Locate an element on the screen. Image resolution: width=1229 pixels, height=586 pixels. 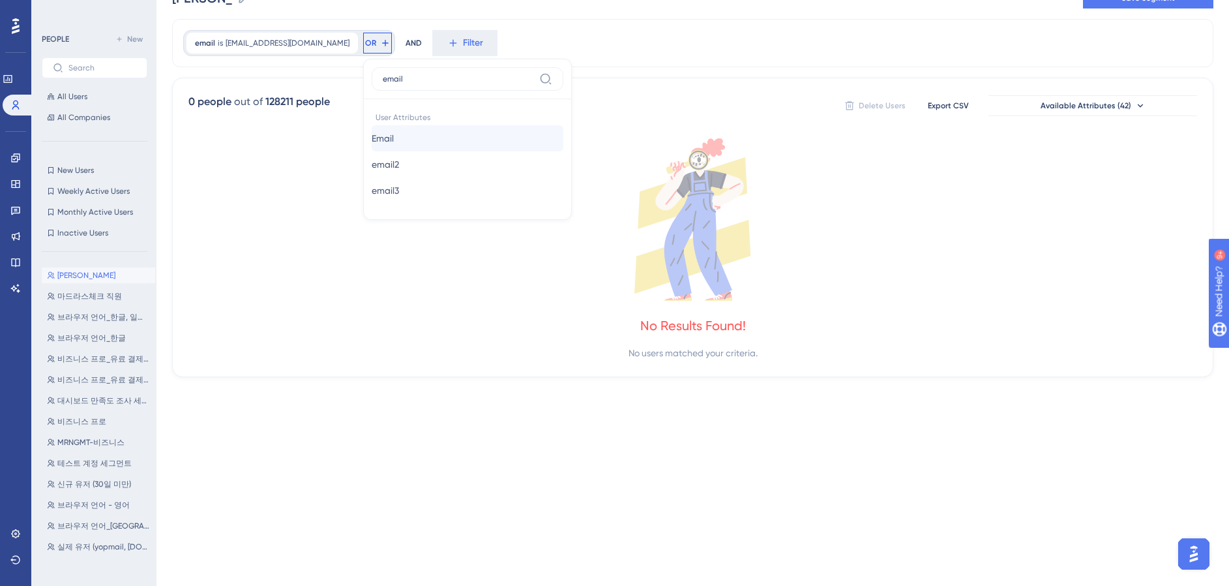
button: Available Attributes (42) is located at coordinates (1093, 106).